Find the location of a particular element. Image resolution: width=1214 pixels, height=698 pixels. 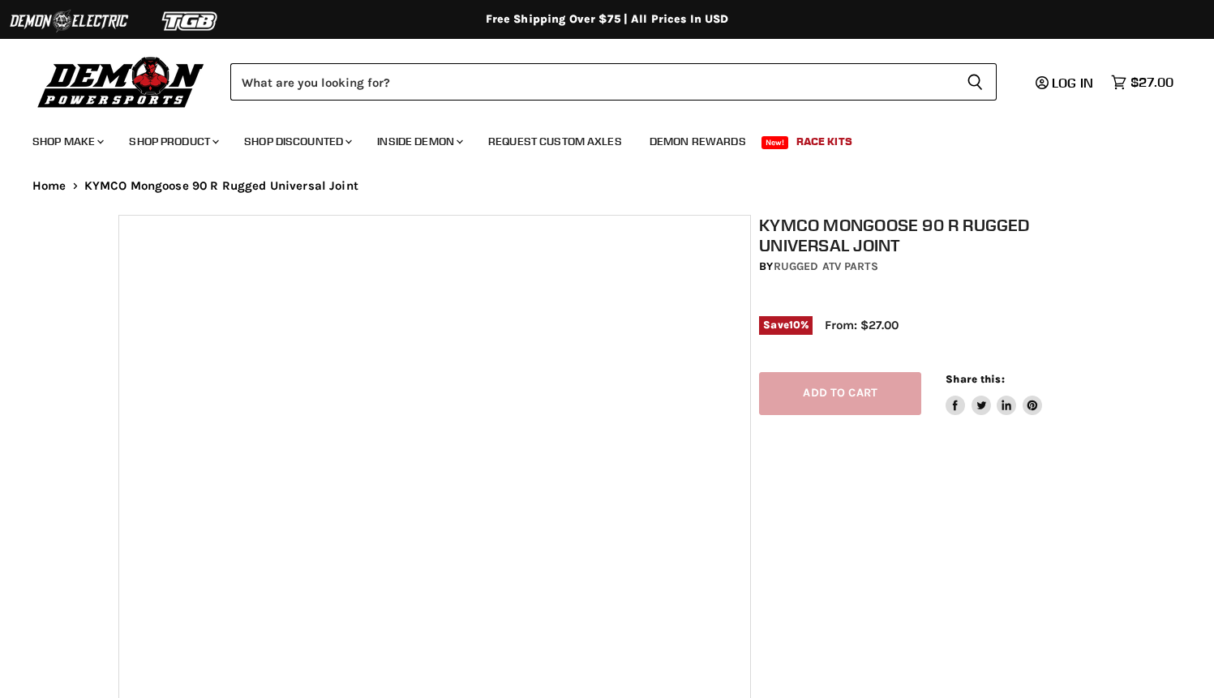

h1: KYMCO Mongoose 90 R Rugged Universal Joint is located at coordinates (931, 235).